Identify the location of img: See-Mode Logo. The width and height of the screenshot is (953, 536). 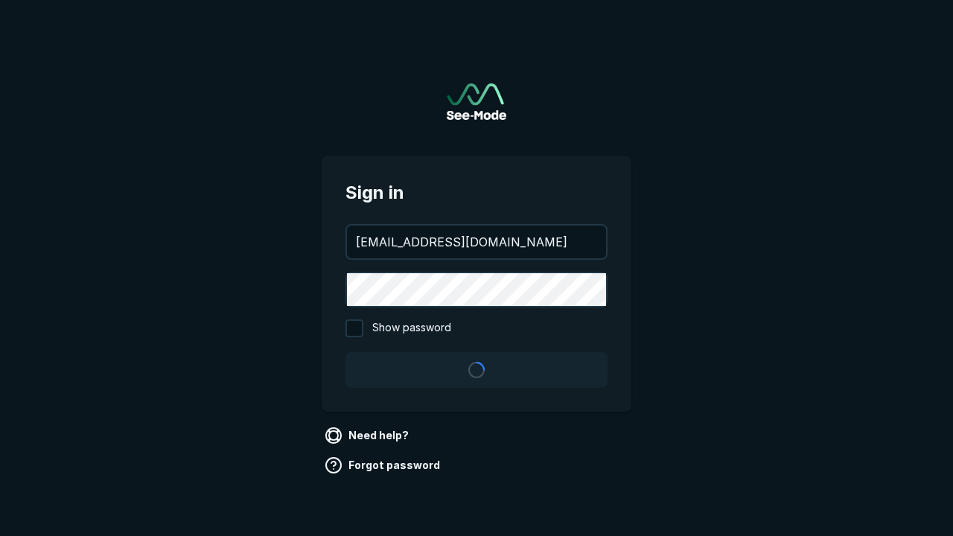
(476, 101).